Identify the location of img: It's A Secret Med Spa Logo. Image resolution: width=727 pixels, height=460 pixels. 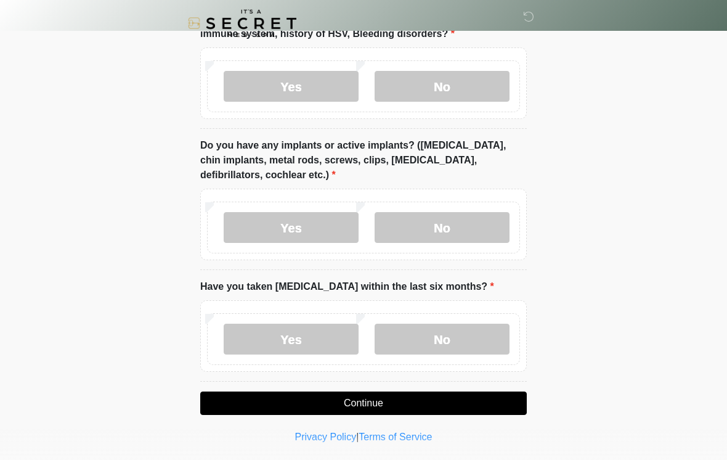
(242, 23).